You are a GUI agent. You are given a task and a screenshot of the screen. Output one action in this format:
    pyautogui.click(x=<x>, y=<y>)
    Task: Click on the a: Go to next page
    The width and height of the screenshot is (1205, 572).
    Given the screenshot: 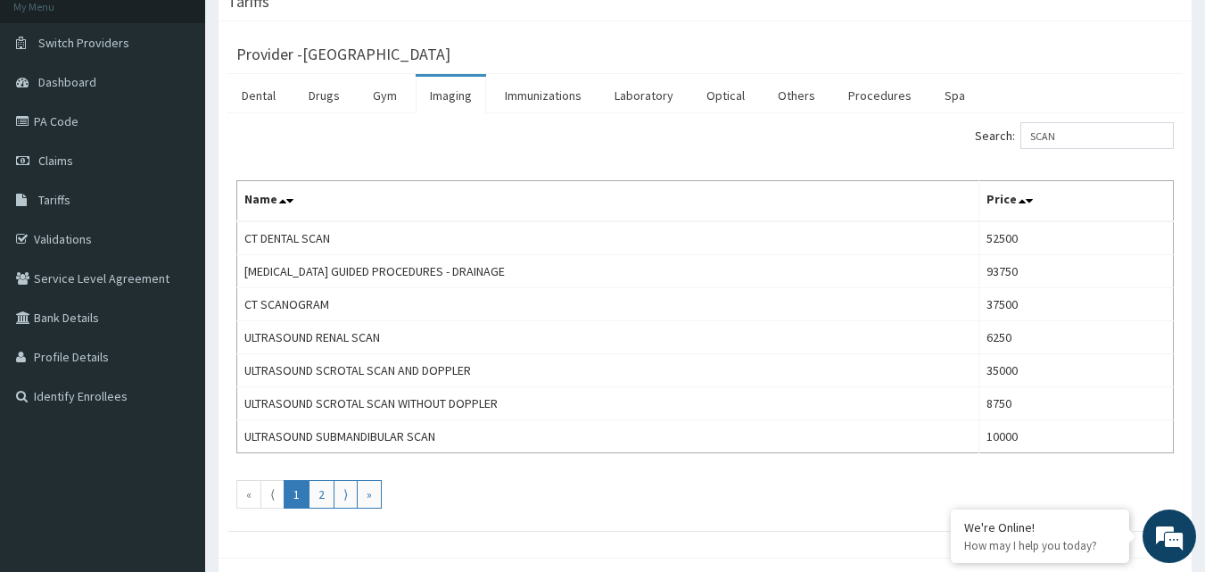 What is the action you would take?
    pyautogui.click(x=345, y=494)
    